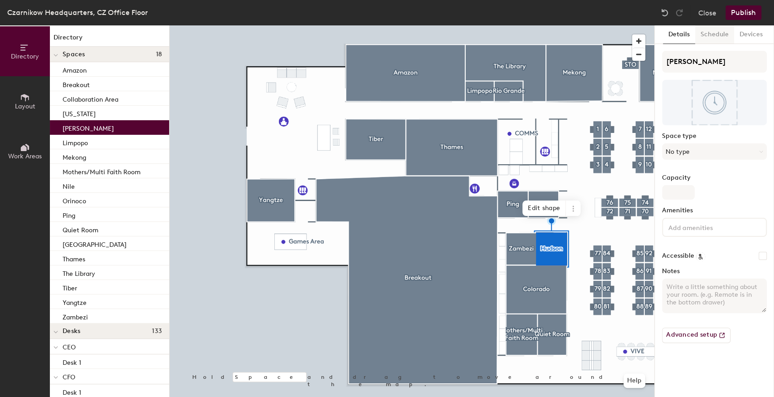  I want to click on span: 133, so click(157, 331).